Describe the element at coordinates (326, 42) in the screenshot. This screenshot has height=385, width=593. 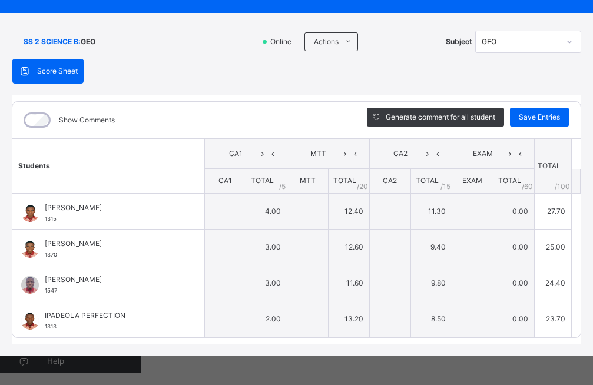
I see `span: Actions` at that location.